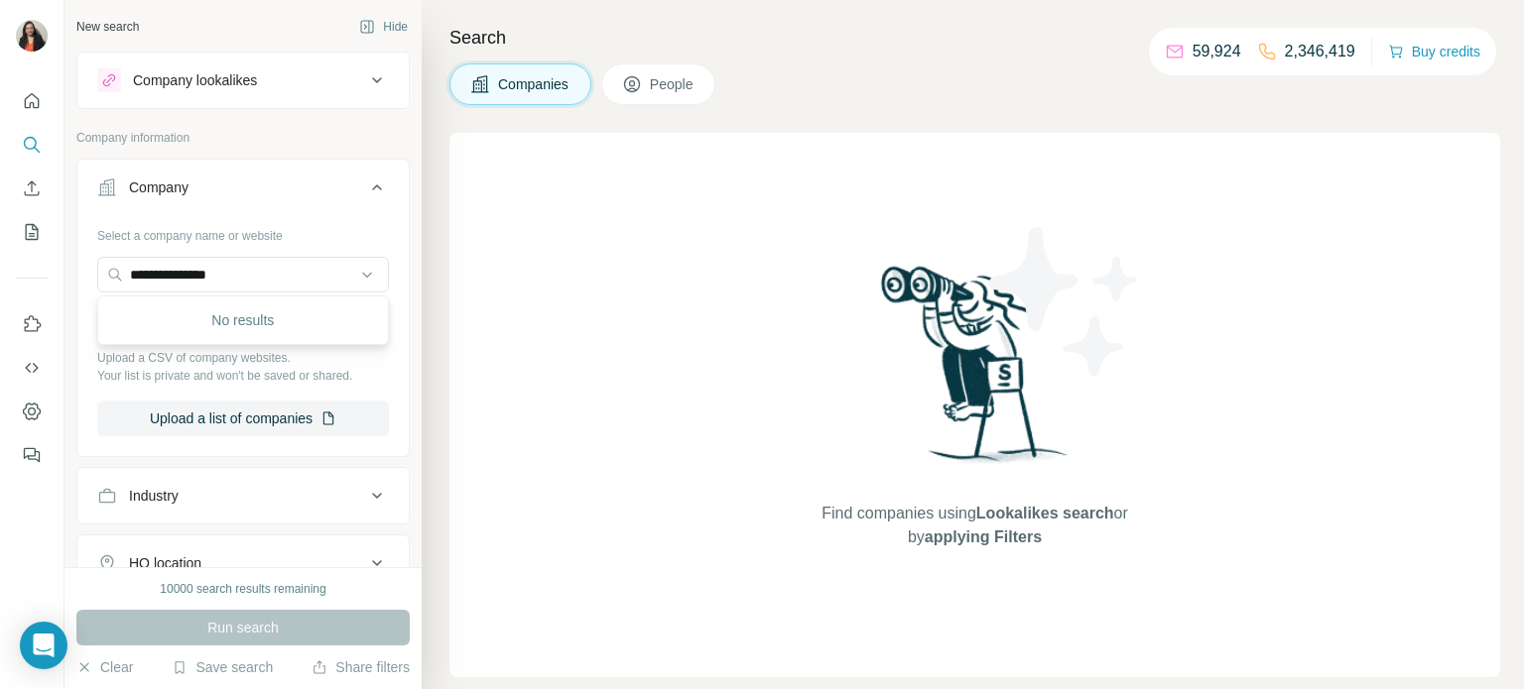  I want to click on button: Upload a list of companies, so click(243, 419).